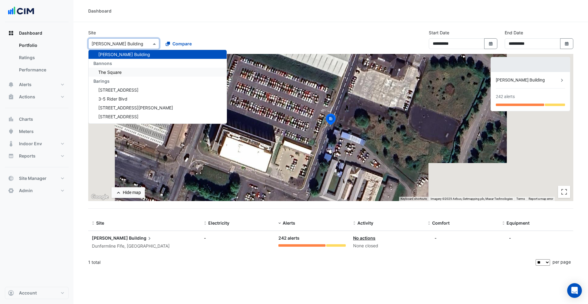 This screenshot has width=588, height=304. Describe the element at coordinates (561, 261) in the screenshot. I see `span: per page` at that location.